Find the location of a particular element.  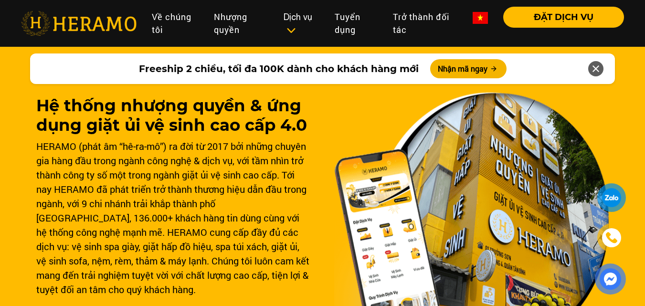

div: HERAMO (phát âm “hê-ra-mô”) ra đời từ 2017 bởi những chuyên gia hàng đầu trong ngành công nghệ & ... is located at coordinates (174, 218).